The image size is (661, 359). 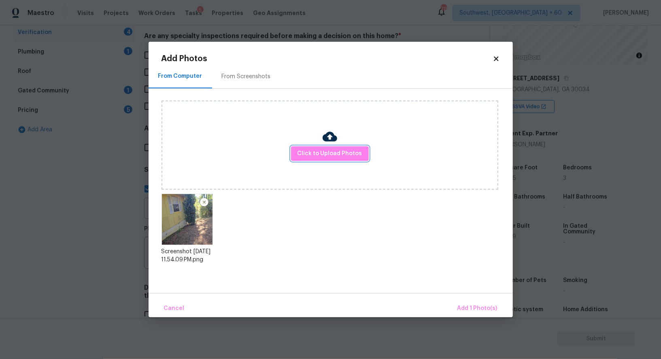 I want to click on div: From Computer, so click(x=180, y=76).